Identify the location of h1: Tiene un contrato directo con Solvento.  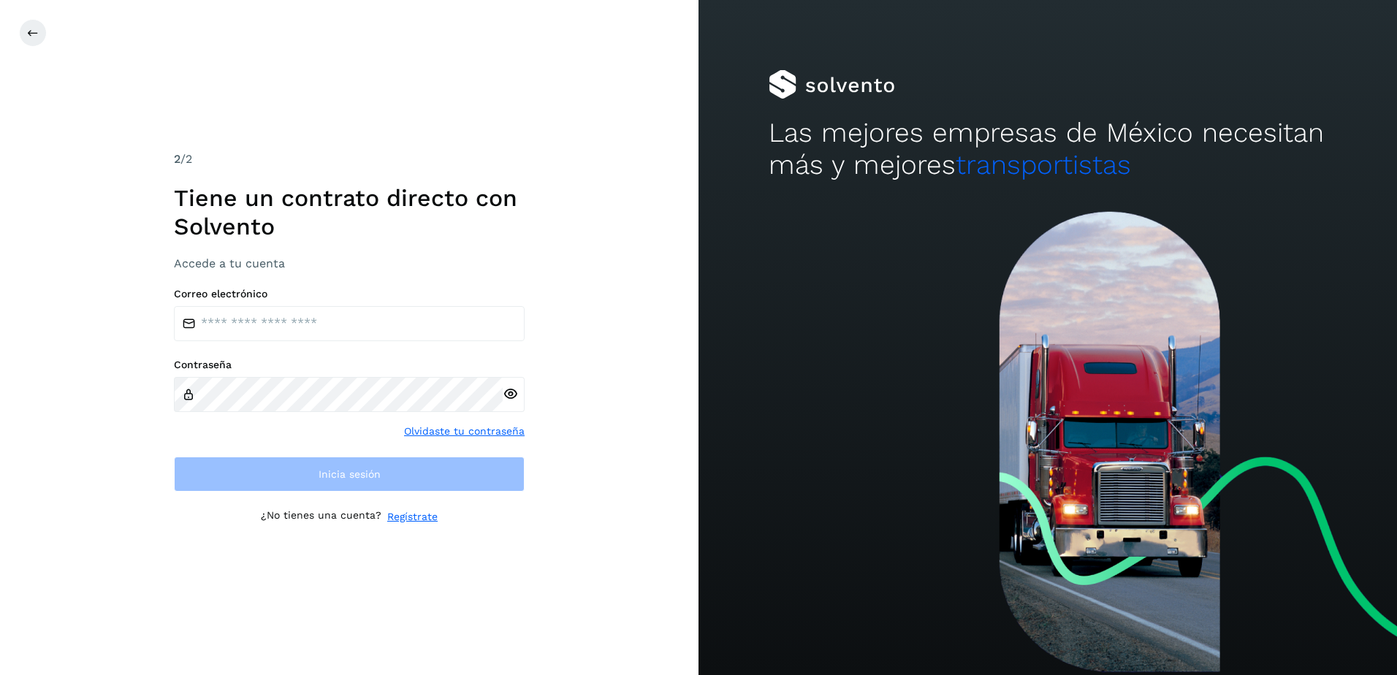
(349, 212).